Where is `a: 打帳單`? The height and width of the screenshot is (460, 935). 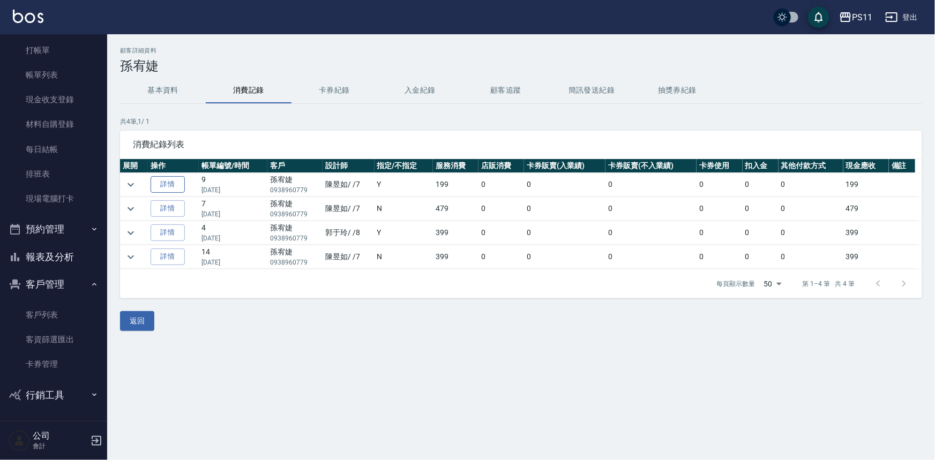
a: 打帳單 is located at coordinates (54, 50).